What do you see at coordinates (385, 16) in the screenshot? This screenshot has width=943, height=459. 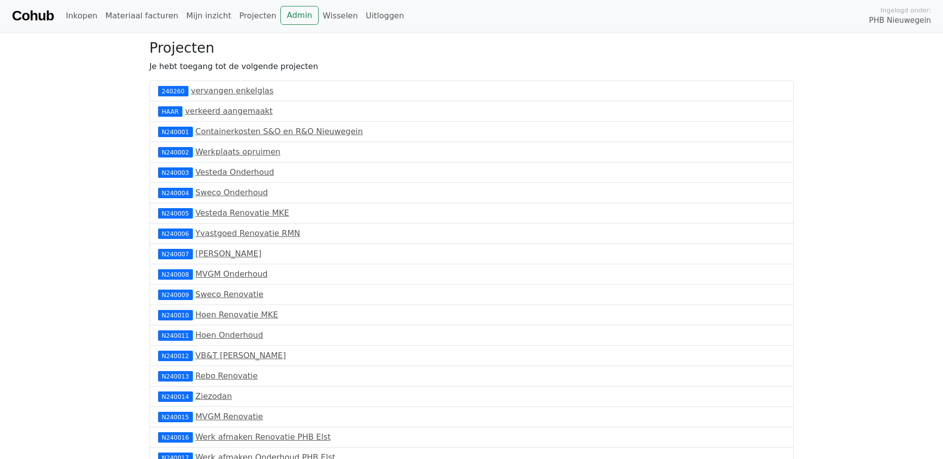 I see `a: Uitloggen` at bounding box center [385, 16].